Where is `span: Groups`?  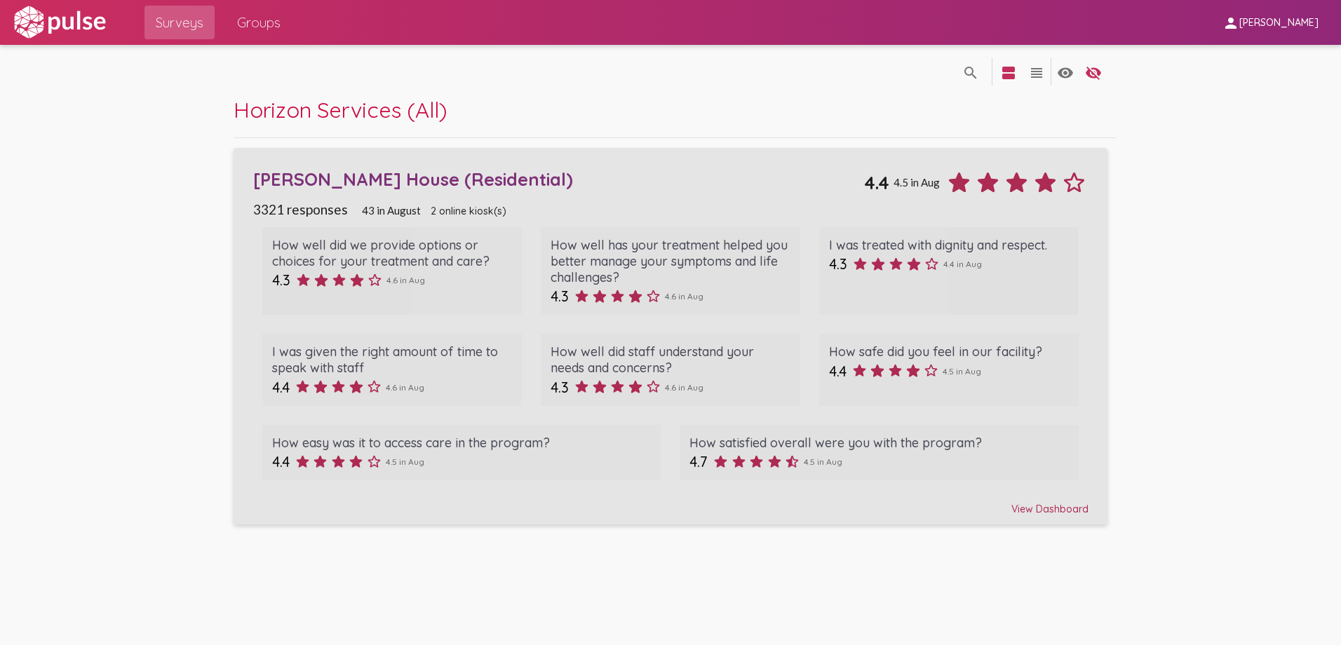
span: Groups is located at coordinates (259, 22).